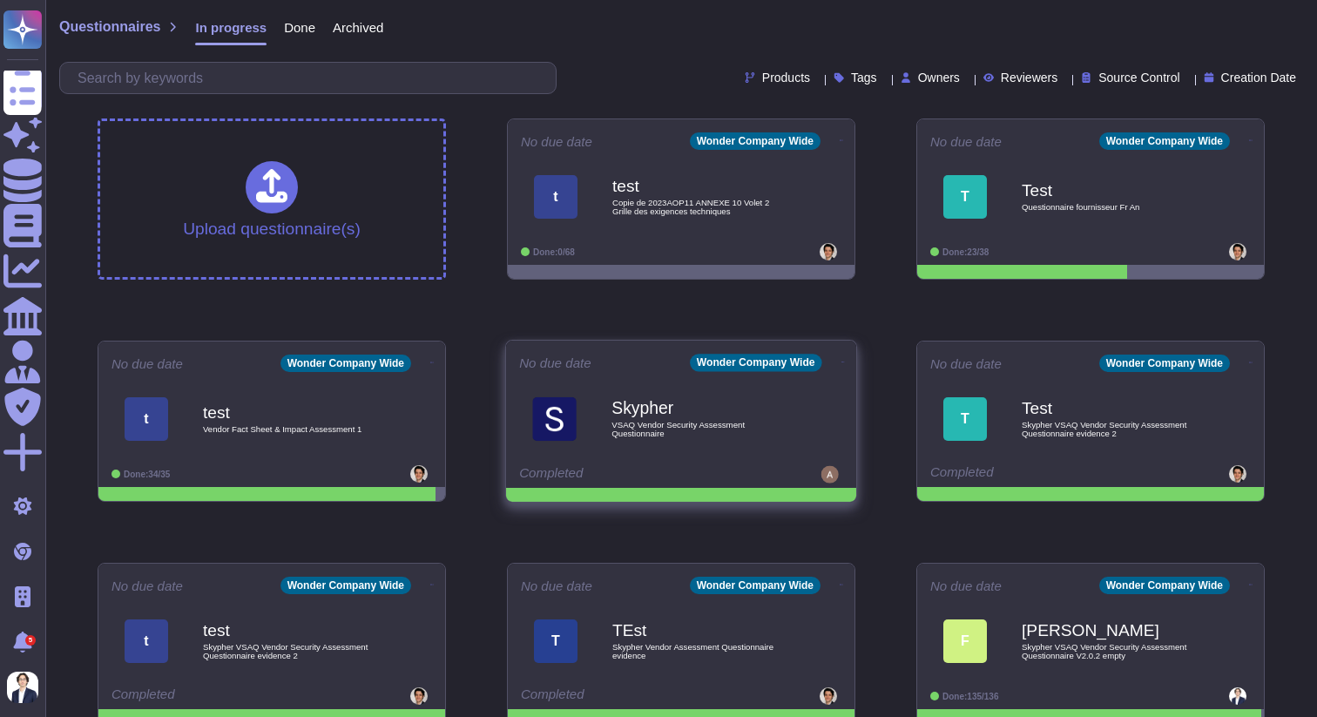  Describe the element at coordinates (965, 252) in the screenshot. I see `span: Done: 23/38` at that location.